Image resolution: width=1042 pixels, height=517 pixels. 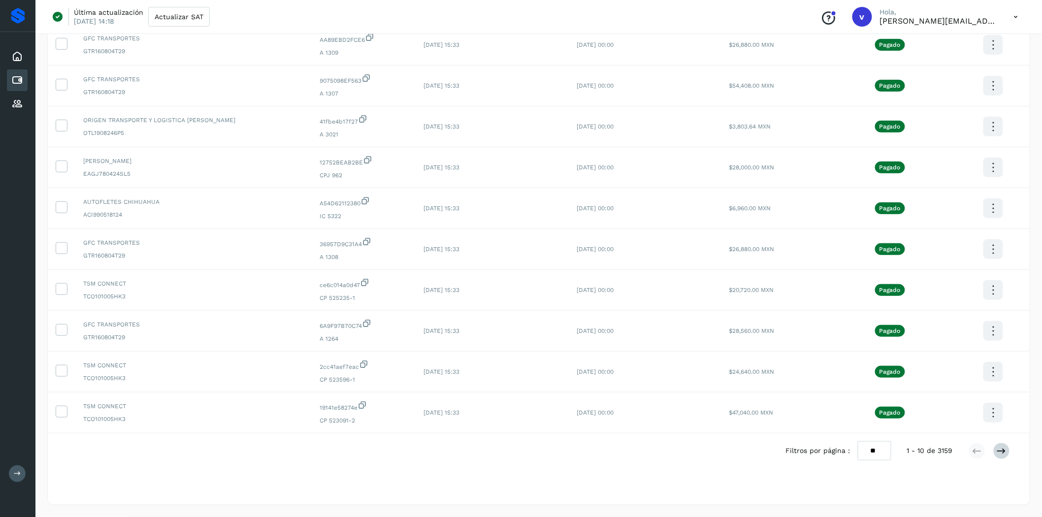 I want to click on span: ce6c014a0d47, so click(x=363, y=284).